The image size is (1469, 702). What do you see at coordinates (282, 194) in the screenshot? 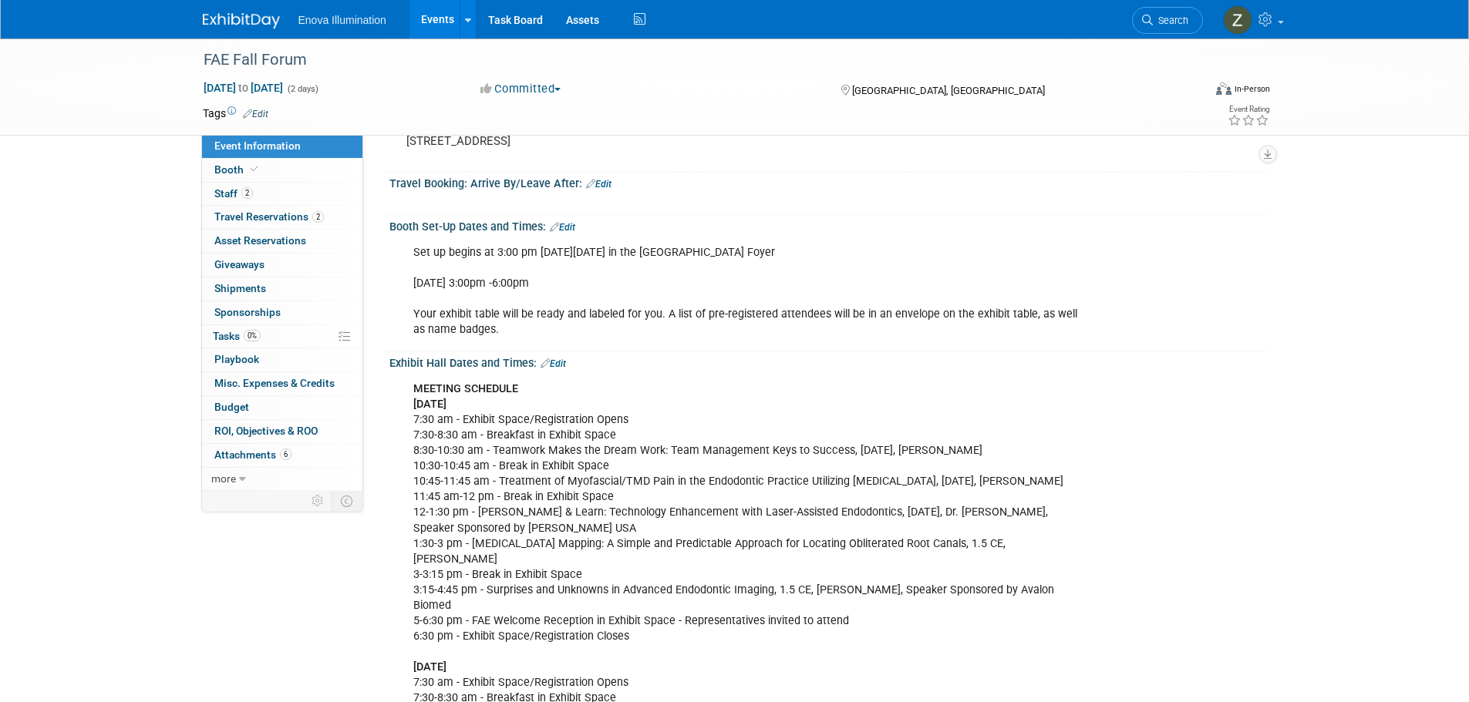
I see `a: Staff2` at bounding box center [282, 194].